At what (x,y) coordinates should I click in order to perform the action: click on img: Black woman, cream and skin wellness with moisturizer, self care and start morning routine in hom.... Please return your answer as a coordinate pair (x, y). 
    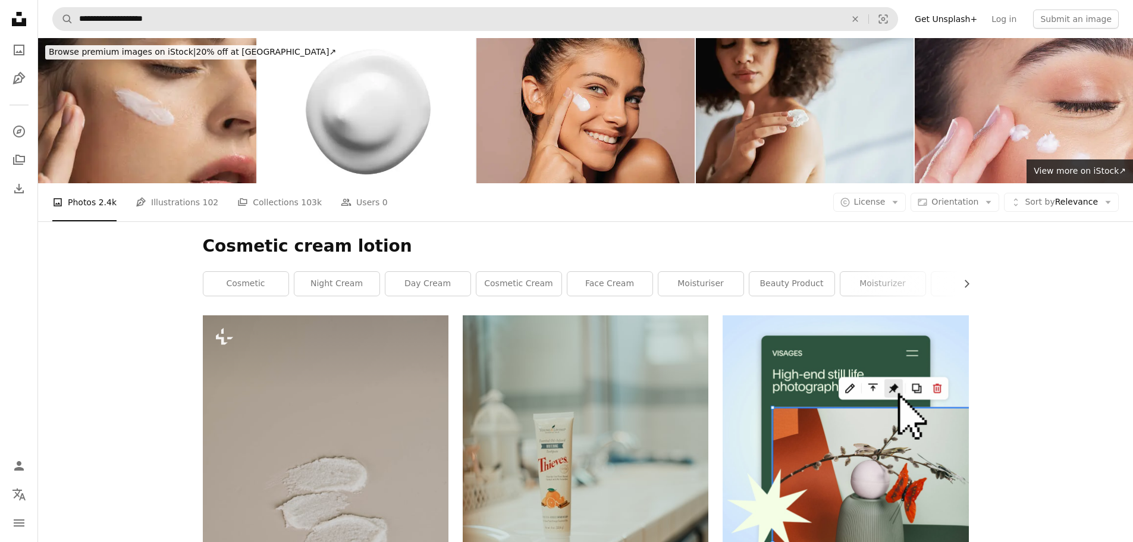
    Looking at the image, I should click on (805, 111).